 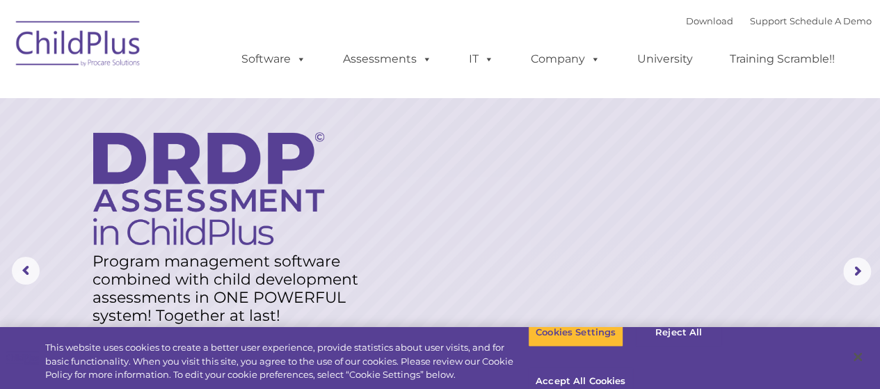 What do you see at coordinates (233, 289) in the screenshot?
I see `rs-layer: Program management software combined with child development assessments in ONE POWERFUL system! T...` at bounding box center [233, 289].